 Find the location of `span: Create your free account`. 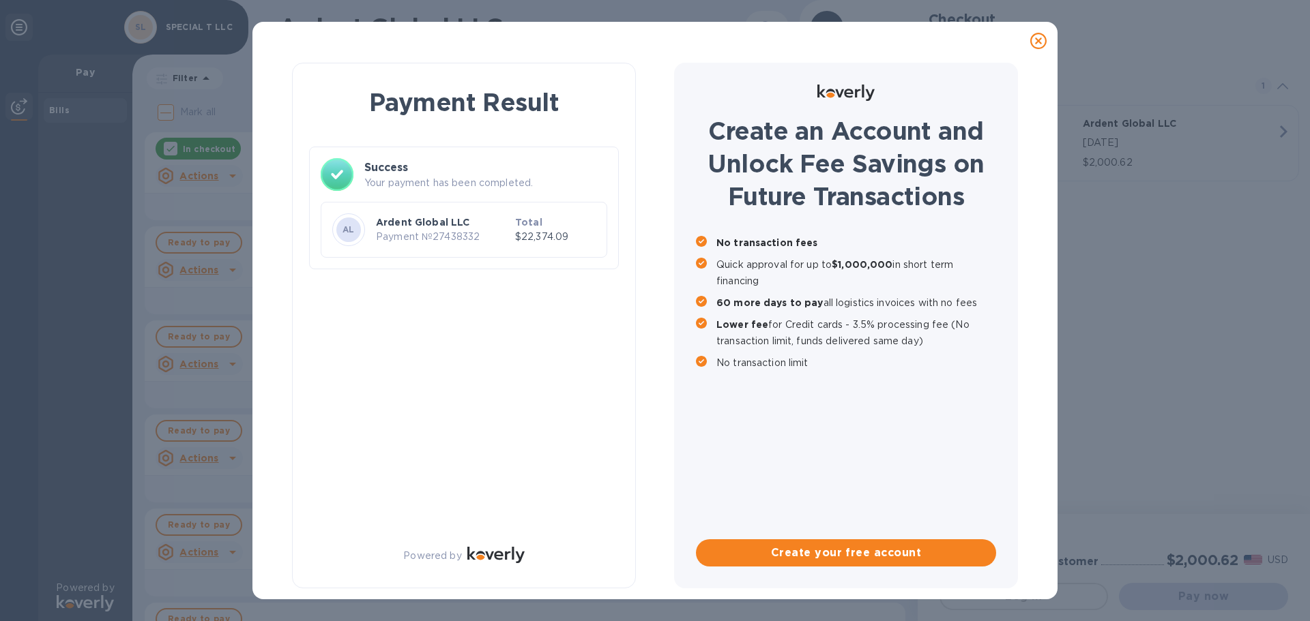

span: Create your free account is located at coordinates (846, 553).